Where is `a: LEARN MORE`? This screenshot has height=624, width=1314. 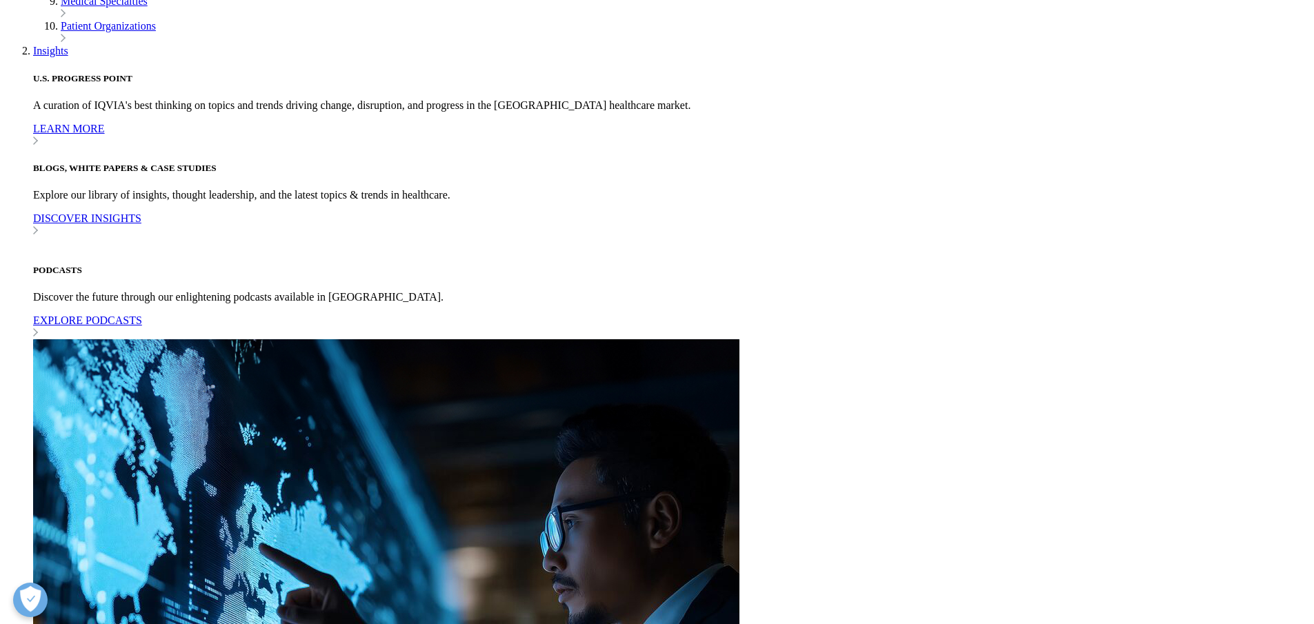
a: LEARN MORE is located at coordinates (671, 135).